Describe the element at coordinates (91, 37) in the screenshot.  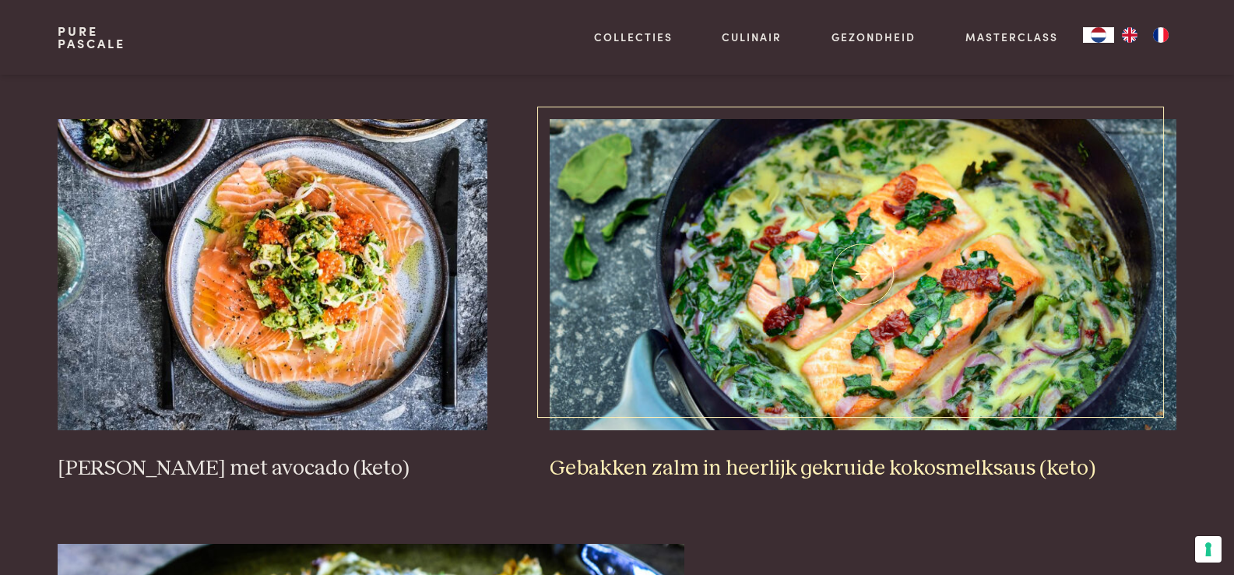
I see `a: PurePascale` at that location.